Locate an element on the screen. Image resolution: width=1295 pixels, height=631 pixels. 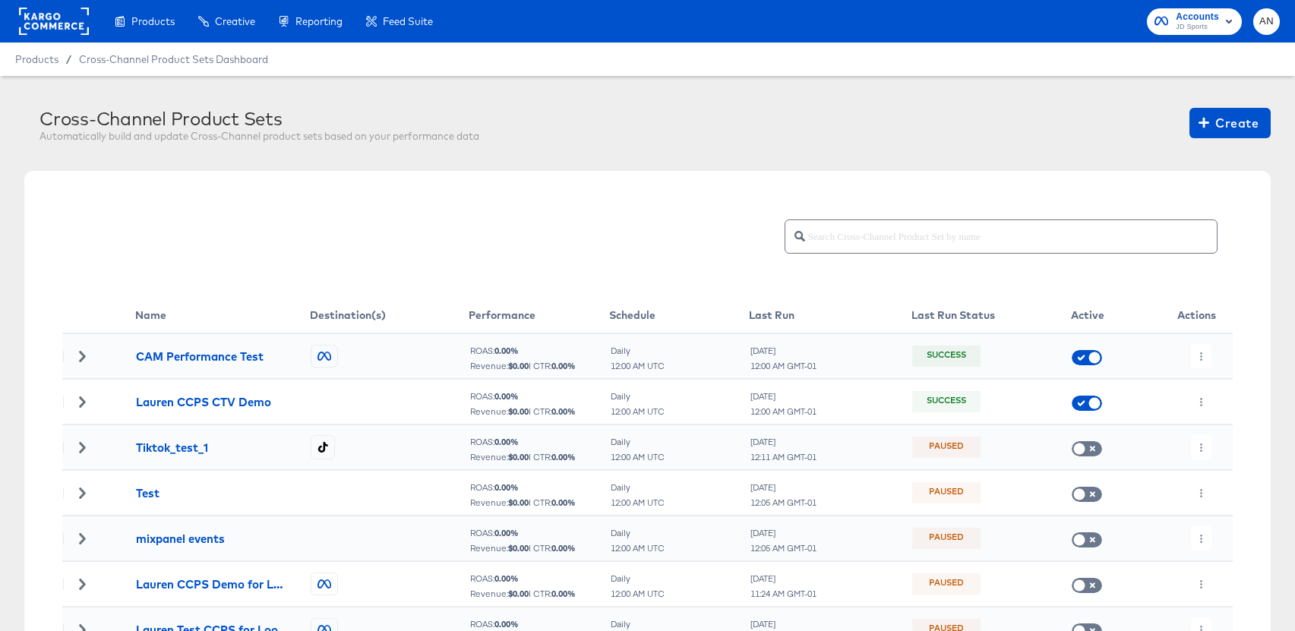
span: Feed Suite is located at coordinates (408, 21).